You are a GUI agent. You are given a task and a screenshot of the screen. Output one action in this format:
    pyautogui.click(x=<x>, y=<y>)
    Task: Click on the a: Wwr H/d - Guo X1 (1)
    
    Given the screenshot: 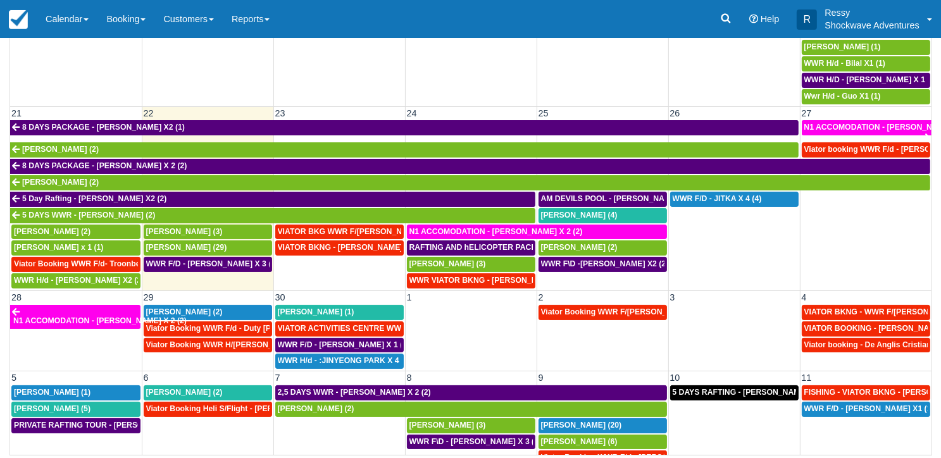 What is the action you would take?
    pyautogui.click(x=866, y=97)
    